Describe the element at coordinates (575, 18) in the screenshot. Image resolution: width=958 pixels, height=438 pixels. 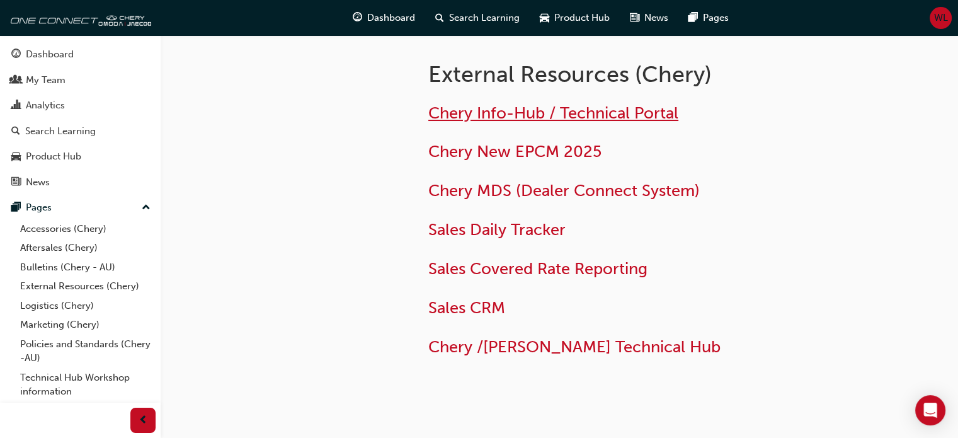
I see `a: car-iconProduct Hub` at that location.